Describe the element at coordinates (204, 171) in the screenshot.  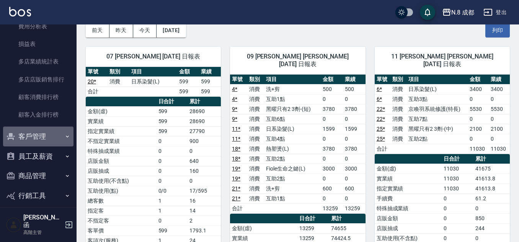
I see `td: 160` at that location.